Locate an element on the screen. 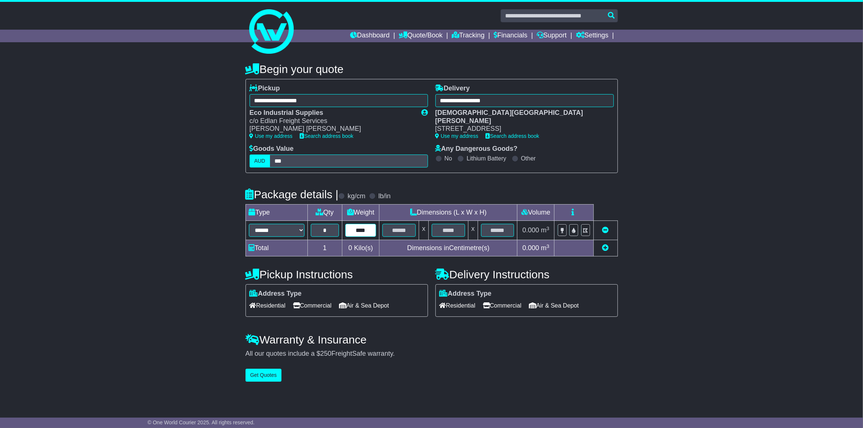  span: 250 is located at coordinates (326, 354).